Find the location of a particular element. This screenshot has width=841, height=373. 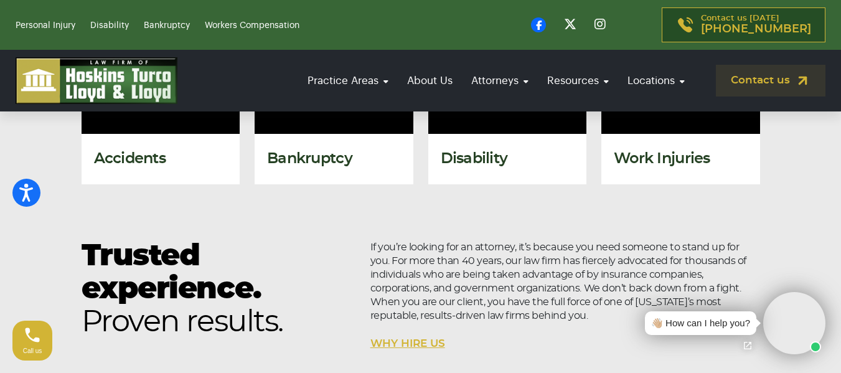

h3: Work Injuries is located at coordinates (661, 159).